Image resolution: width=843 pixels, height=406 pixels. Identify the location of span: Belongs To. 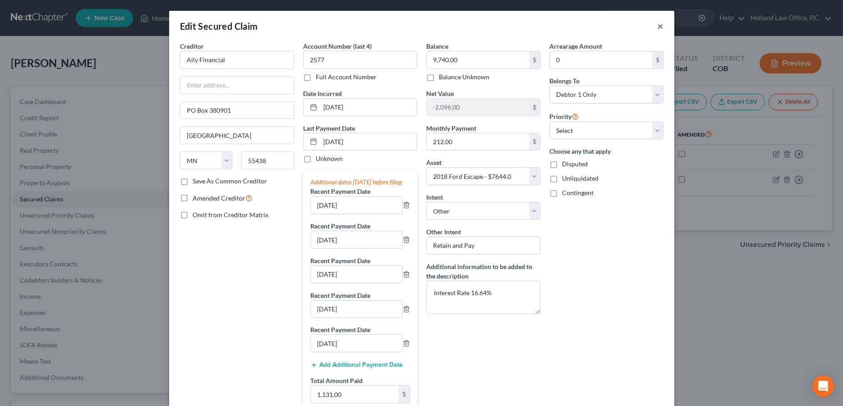
(564, 81).